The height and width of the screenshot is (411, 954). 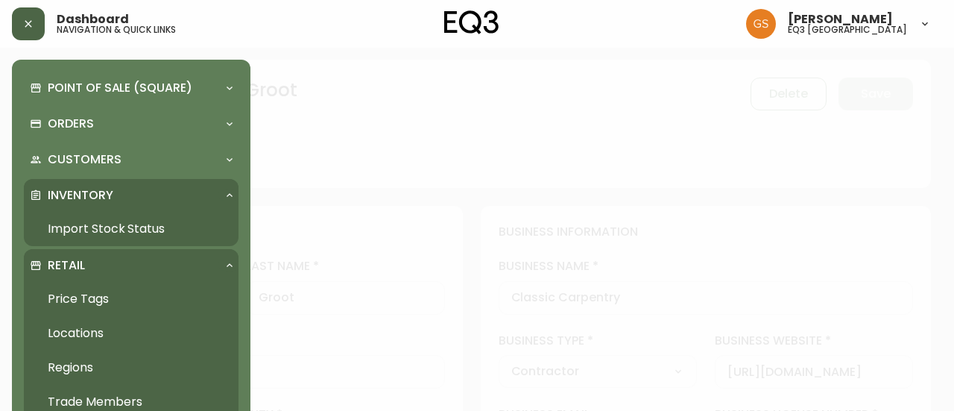 What do you see at coordinates (92, 19) in the screenshot?
I see `span: Dashboard` at bounding box center [92, 19].